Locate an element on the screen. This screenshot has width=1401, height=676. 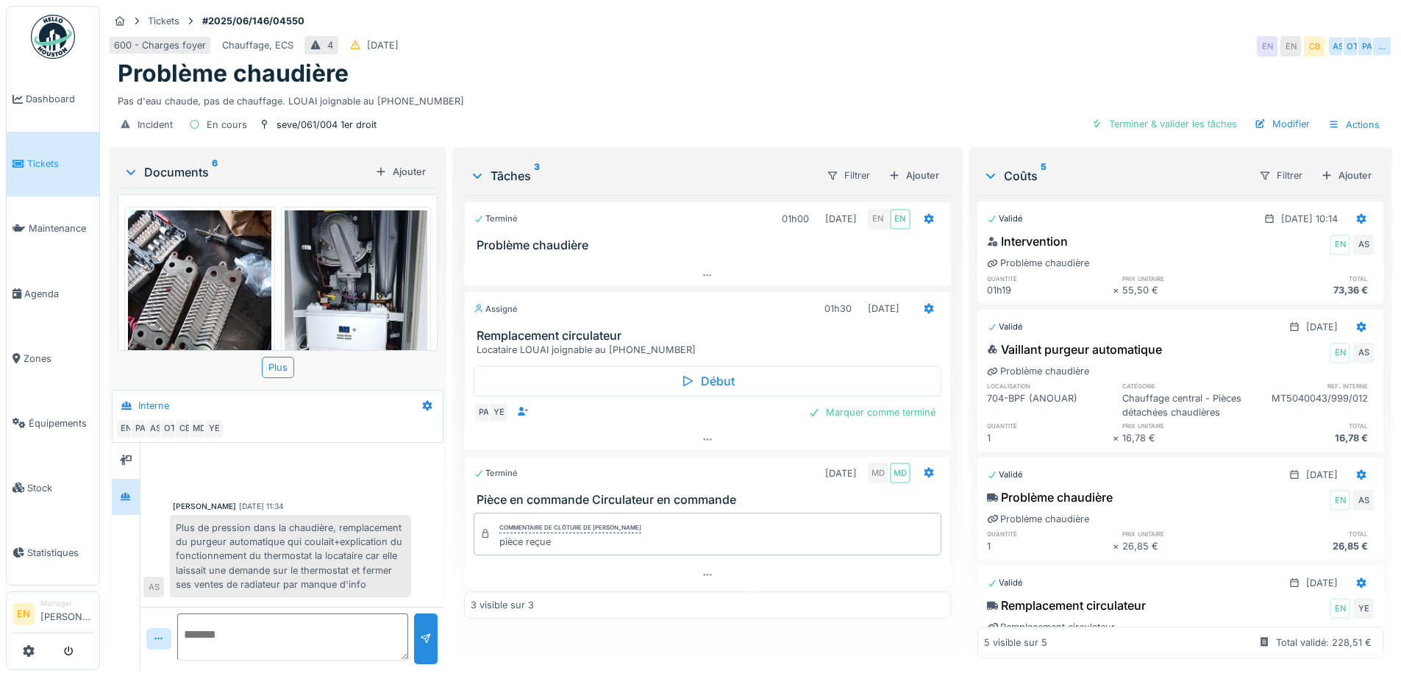
div: MD is located at coordinates (199, 429).